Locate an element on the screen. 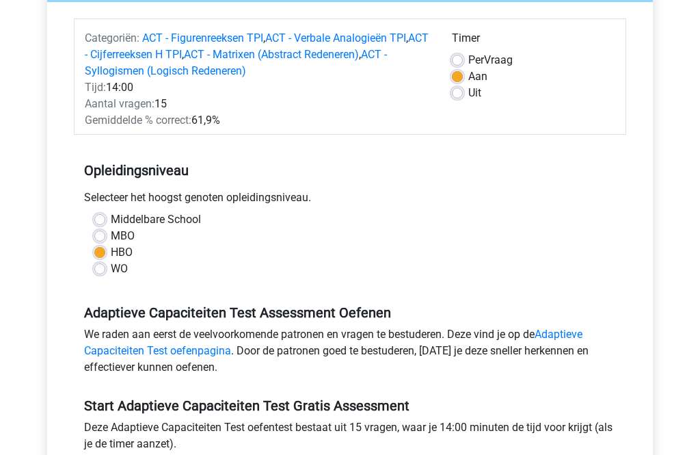  span: Tijd: is located at coordinates (95, 88).